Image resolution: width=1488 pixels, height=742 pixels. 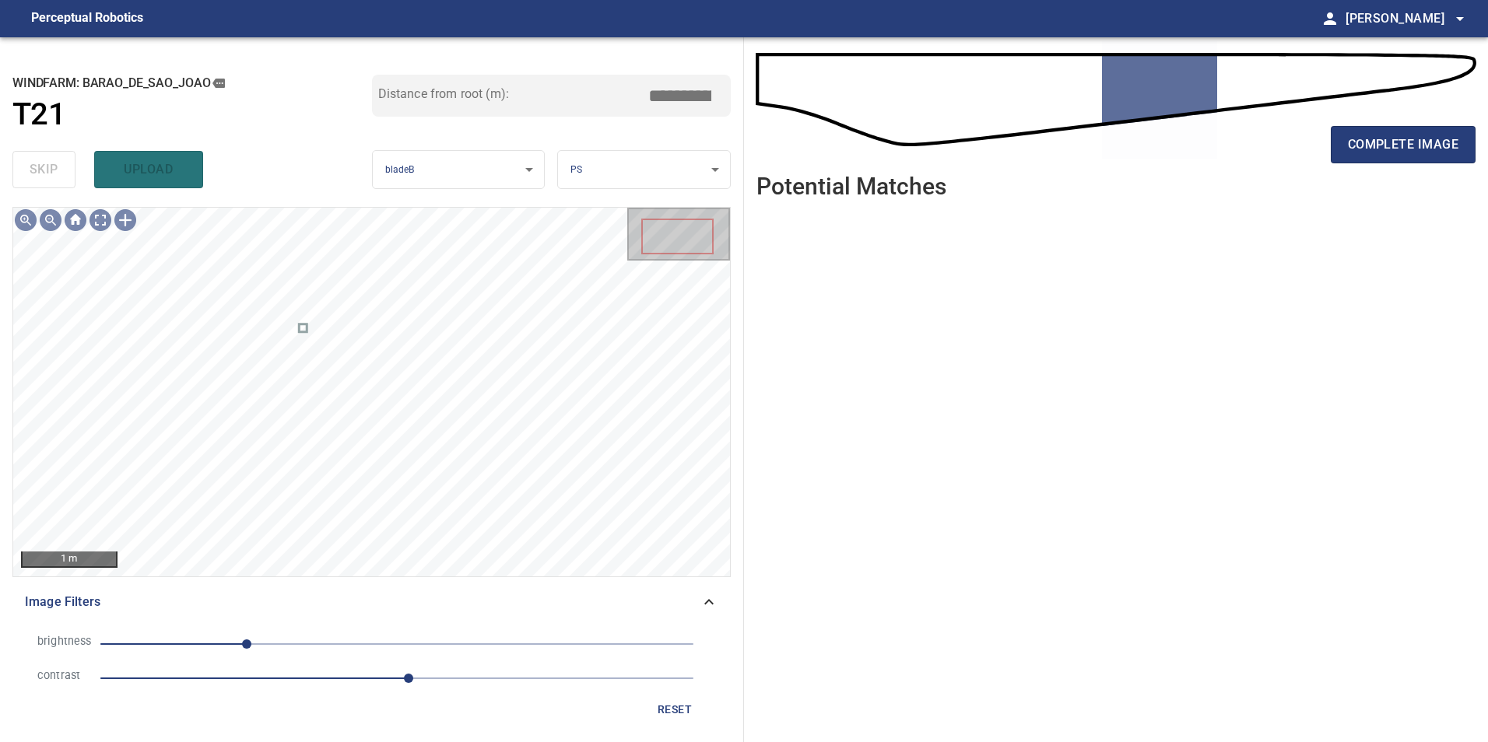 What do you see at coordinates (371, 602) in the screenshot?
I see `div: Image Filters` at bounding box center [371, 602].